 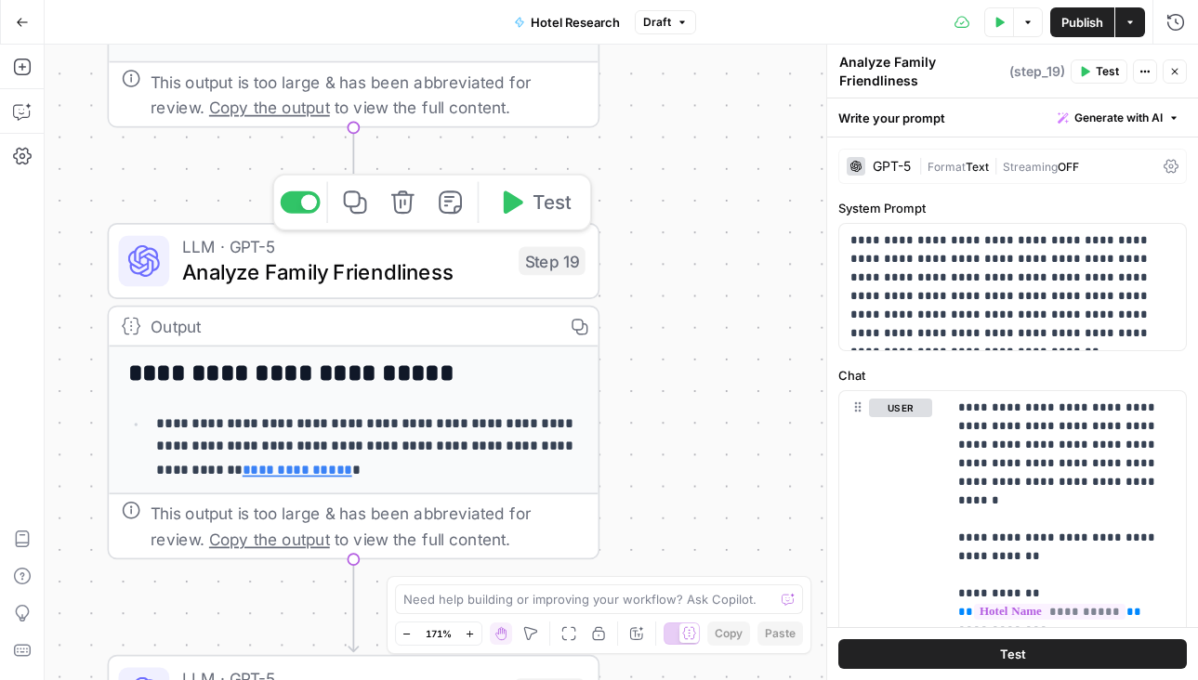 What do you see at coordinates (657, 22) in the screenshot?
I see `span: Draft` at bounding box center [657, 22].